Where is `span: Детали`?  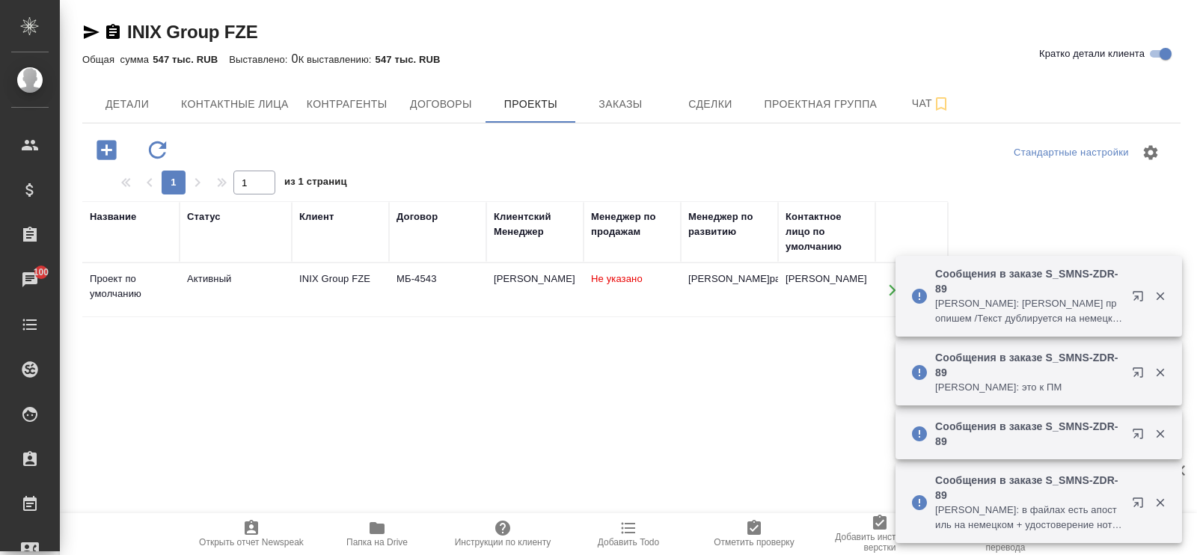 span: Детали is located at coordinates (127, 104).